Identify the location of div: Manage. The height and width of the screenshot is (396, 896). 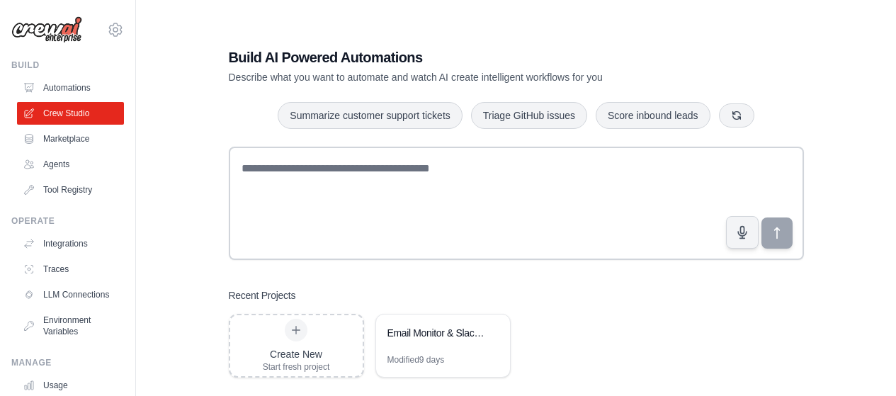
(67, 363).